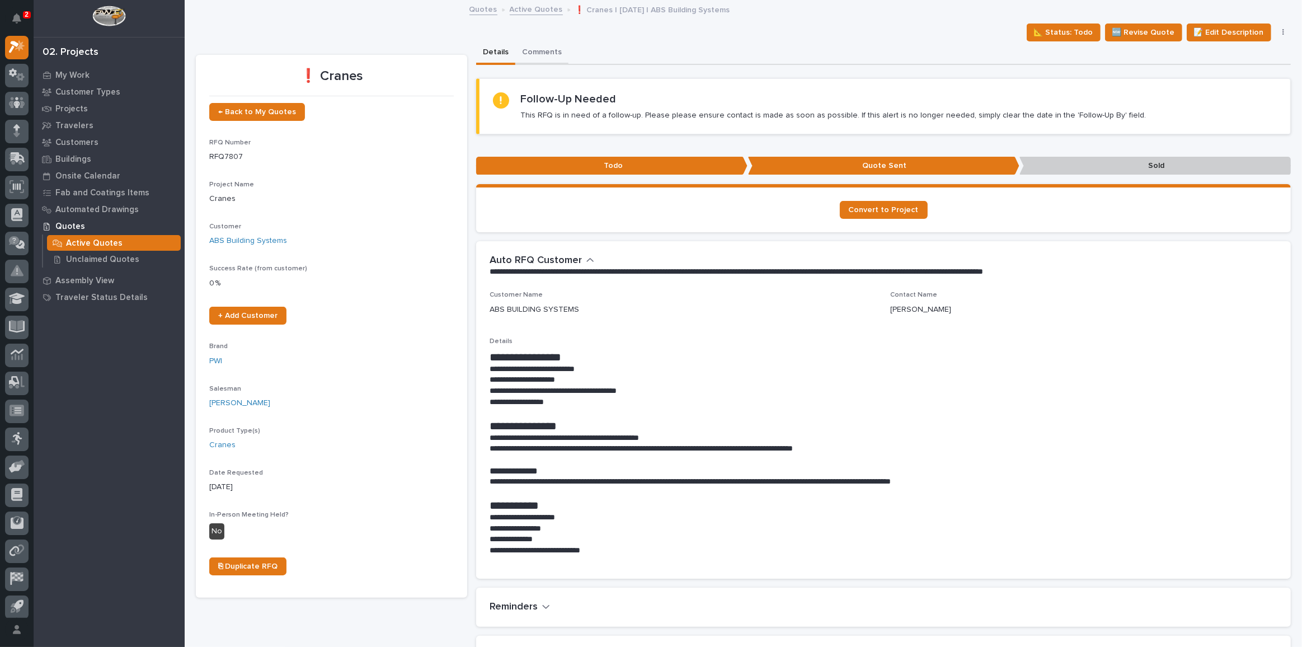 Image resolution: width=1302 pixels, height=647 pixels. Describe the element at coordinates (248, 566) in the screenshot. I see `span: ⎘ Duplicate RFQ` at that location.